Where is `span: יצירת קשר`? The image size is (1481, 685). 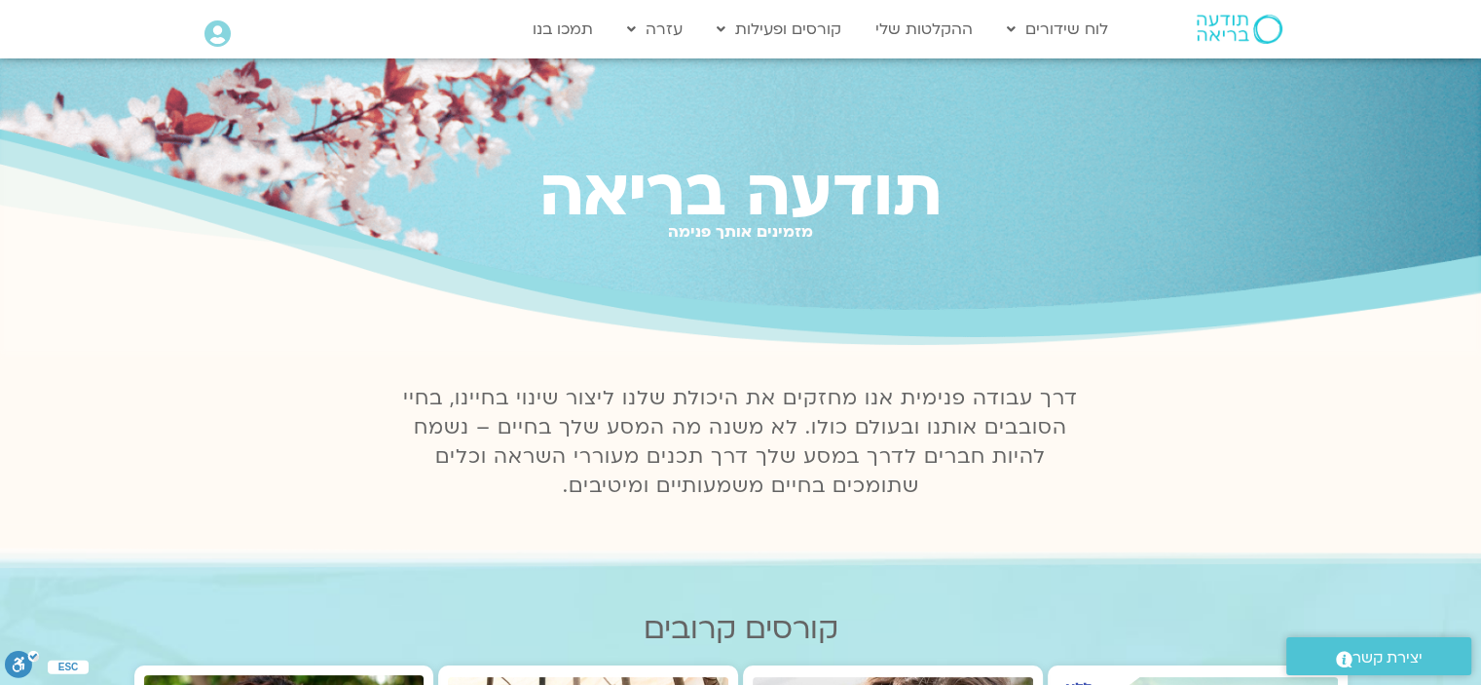 span: יצירת קשר is located at coordinates (1388, 657).